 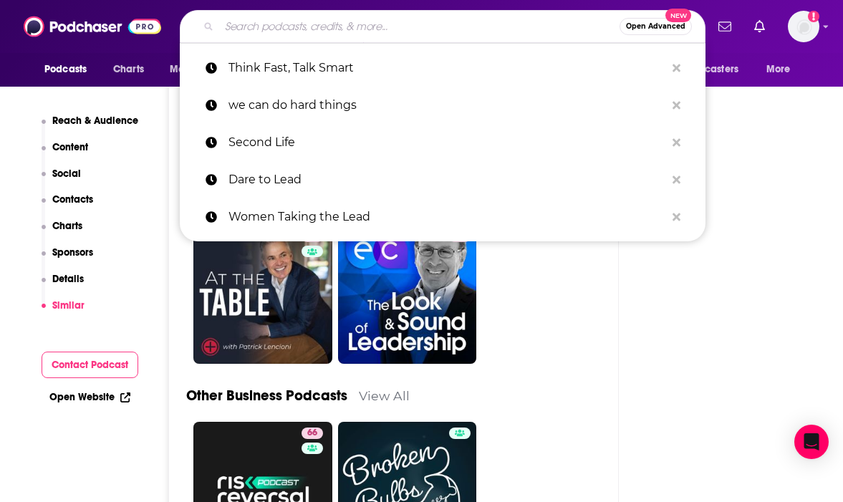 What do you see at coordinates (92, 26) in the screenshot?
I see `img: Podchaser - Follow, Share and Rate Podcasts` at bounding box center [92, 26].